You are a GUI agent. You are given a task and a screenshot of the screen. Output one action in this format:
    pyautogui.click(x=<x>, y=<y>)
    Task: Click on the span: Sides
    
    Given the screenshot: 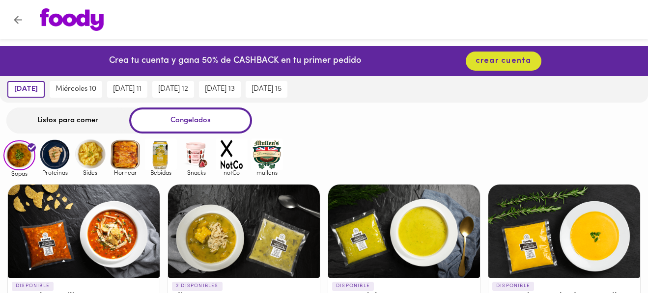 What is the action you would take?
    pyautogui.click(x=90, y=172)
    